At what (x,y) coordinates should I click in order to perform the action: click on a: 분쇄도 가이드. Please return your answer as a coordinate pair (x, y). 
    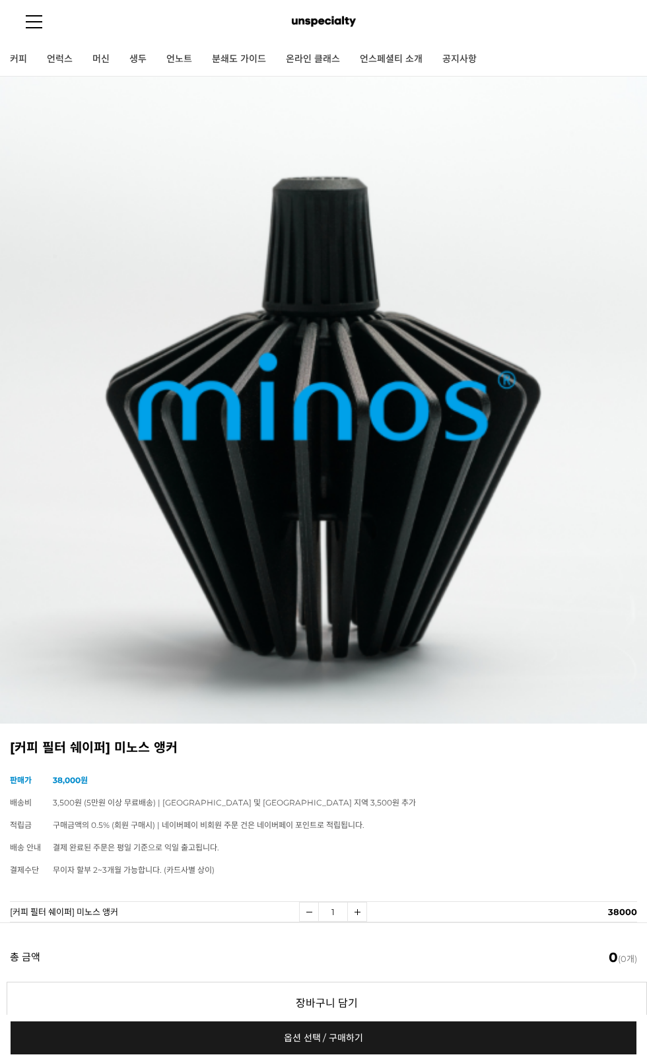
    Looking at the image, I should click on (239, 59).